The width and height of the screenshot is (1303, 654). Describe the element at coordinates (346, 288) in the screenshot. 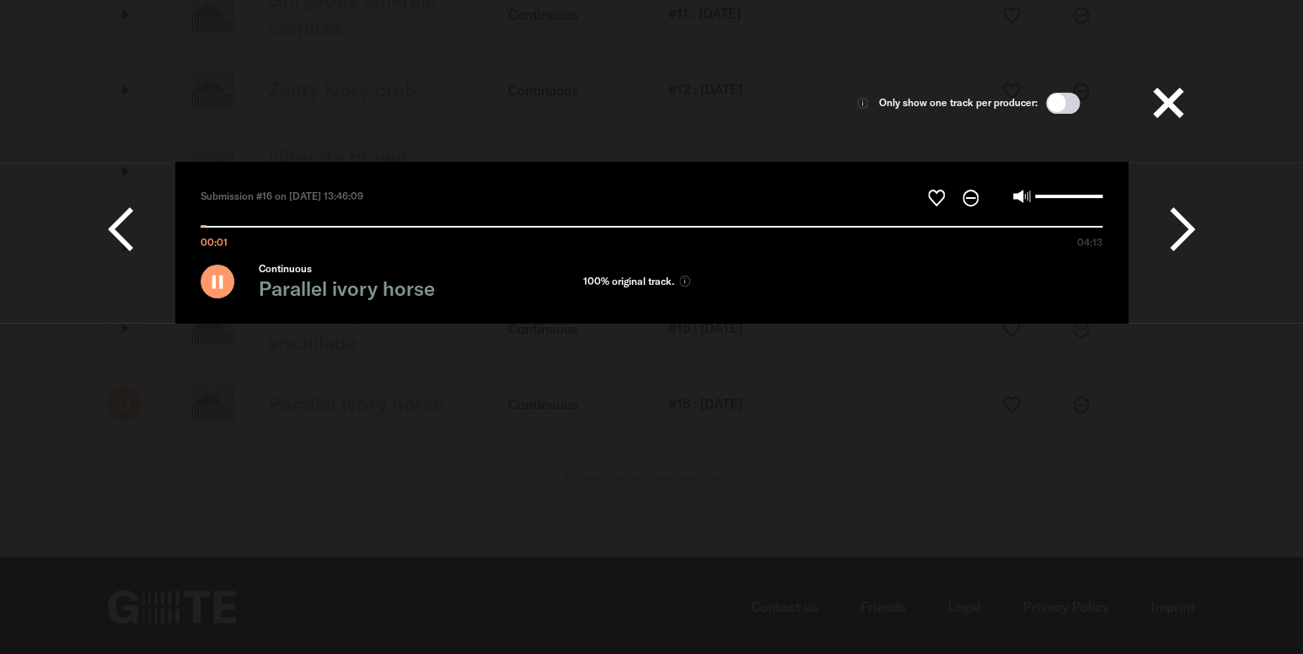

I see `span: Parallel ivory horse` at that location.